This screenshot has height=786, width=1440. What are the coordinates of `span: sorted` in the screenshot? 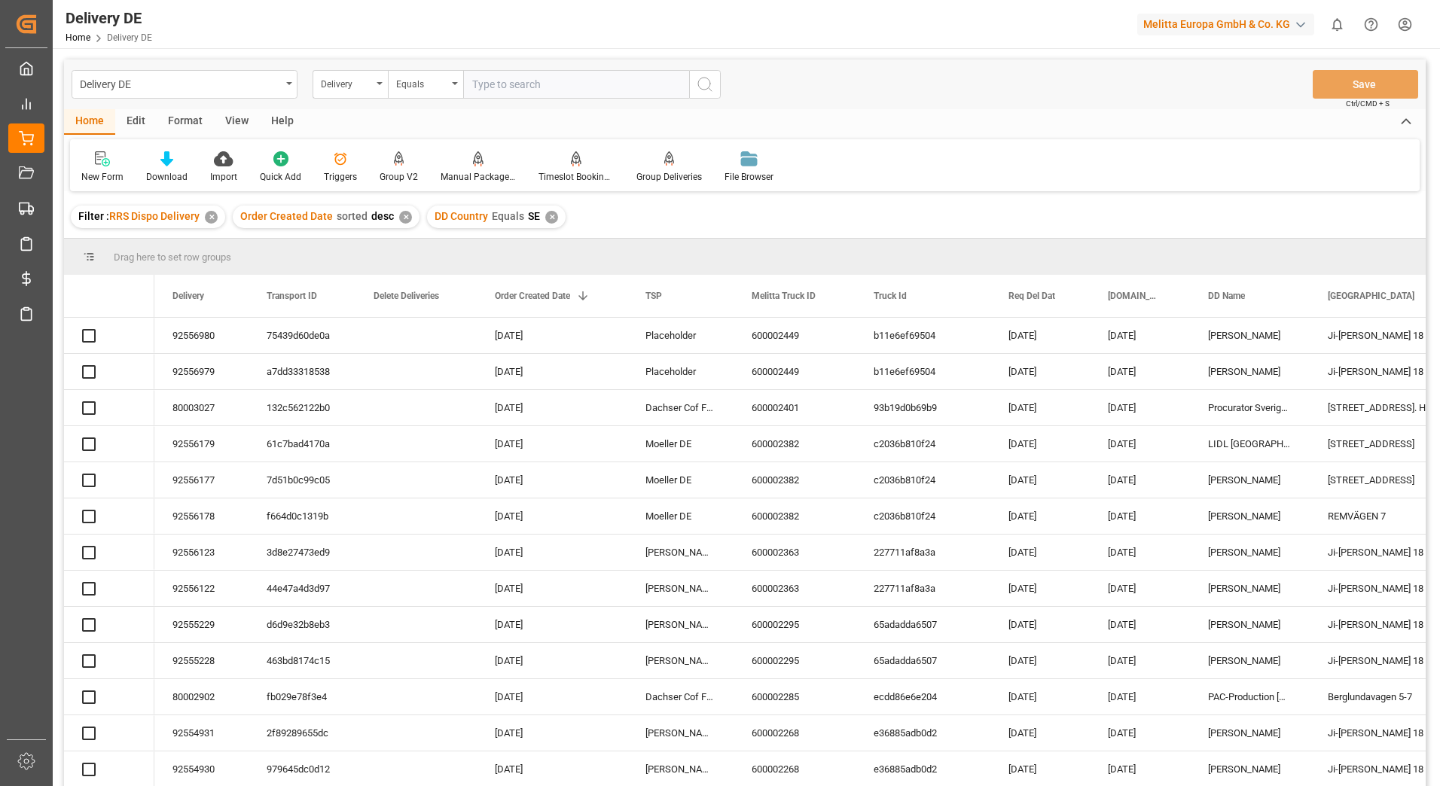 It's located at (352, 216).